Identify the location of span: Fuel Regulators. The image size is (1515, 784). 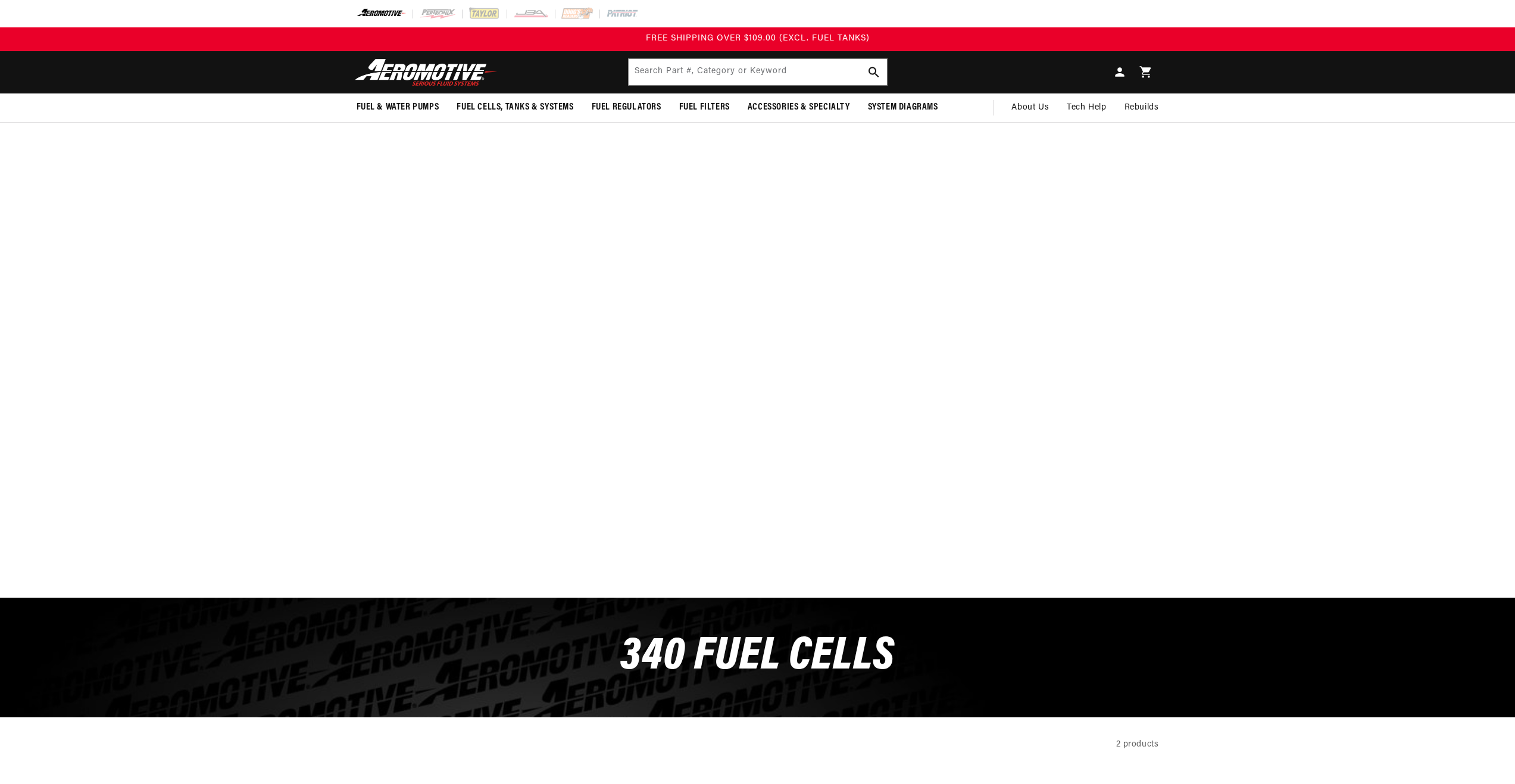
(626, 107).